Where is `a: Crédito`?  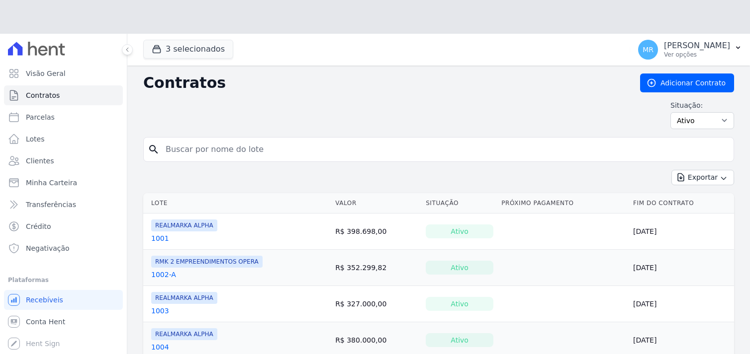 a: Crédito is located at coordinates (63, 227).